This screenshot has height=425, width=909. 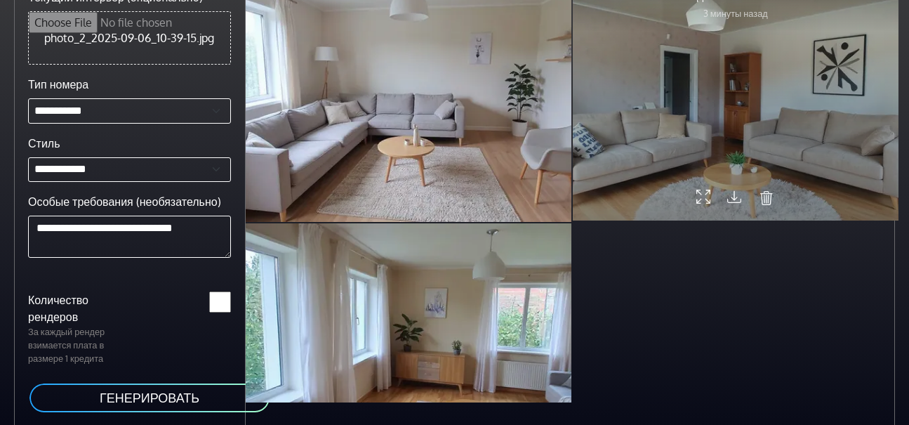 I want to click on ya-tr-span: Количество рендеров, so click(x=58, y=308).